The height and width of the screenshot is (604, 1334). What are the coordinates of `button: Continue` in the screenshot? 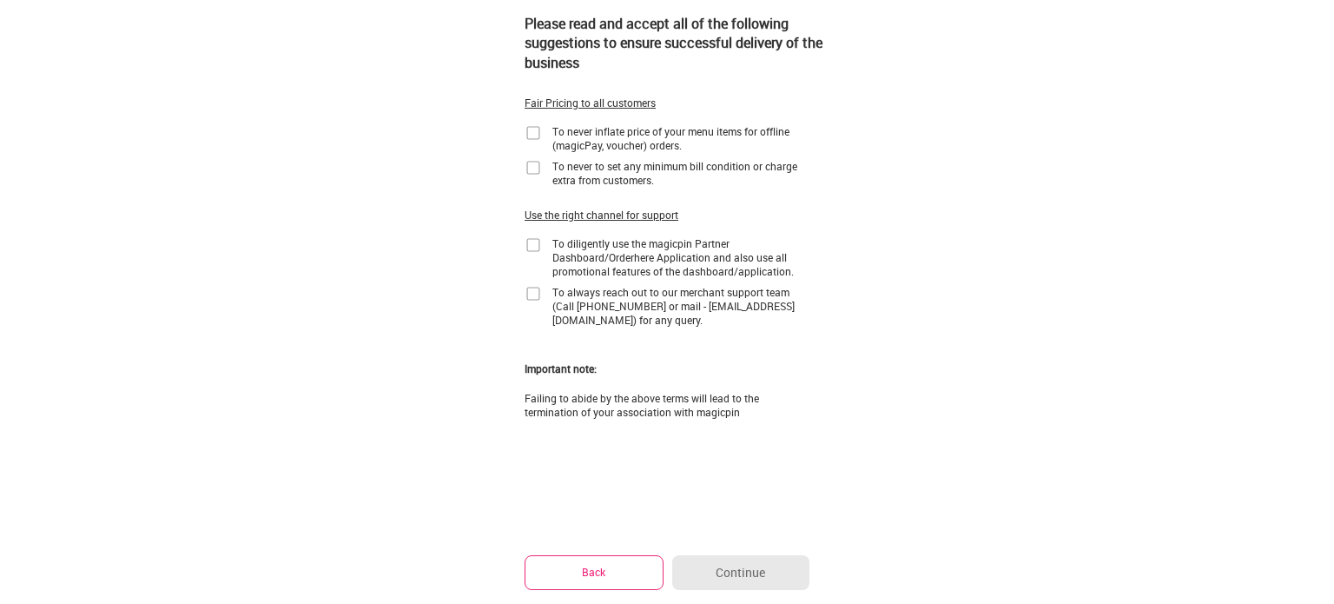 It's located at (741, 572).